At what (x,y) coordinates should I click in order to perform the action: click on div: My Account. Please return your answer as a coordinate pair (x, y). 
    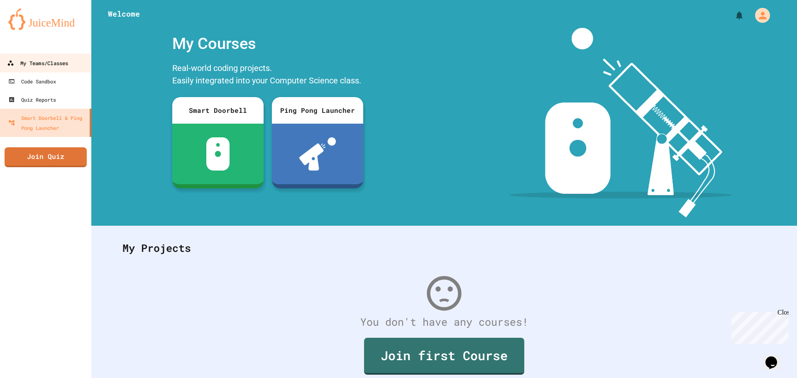
    Looking at the image, I should click on (759, 15).